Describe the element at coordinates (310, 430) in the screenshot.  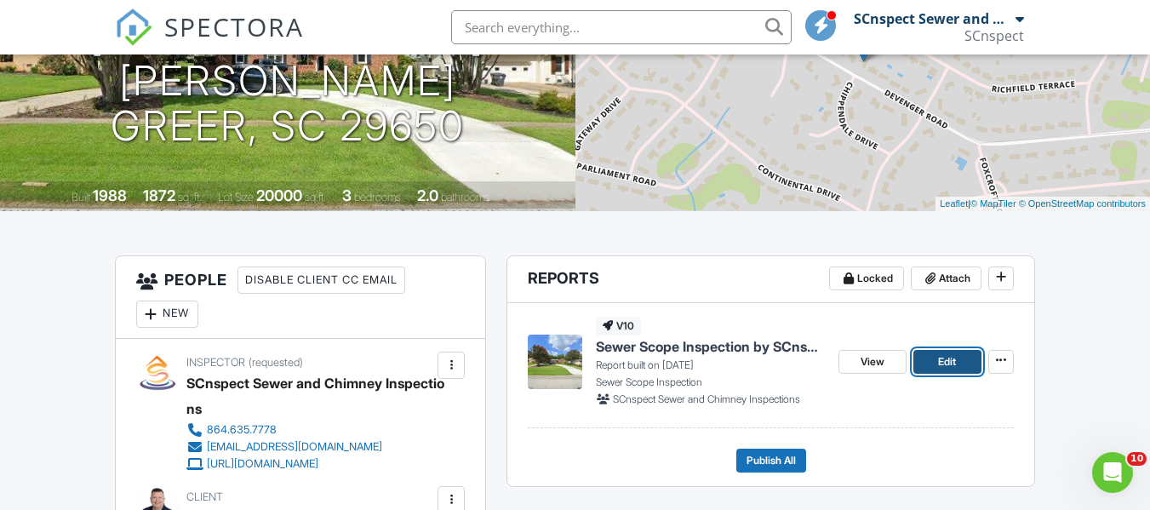
I see `a: 864.635.7778` at that location.